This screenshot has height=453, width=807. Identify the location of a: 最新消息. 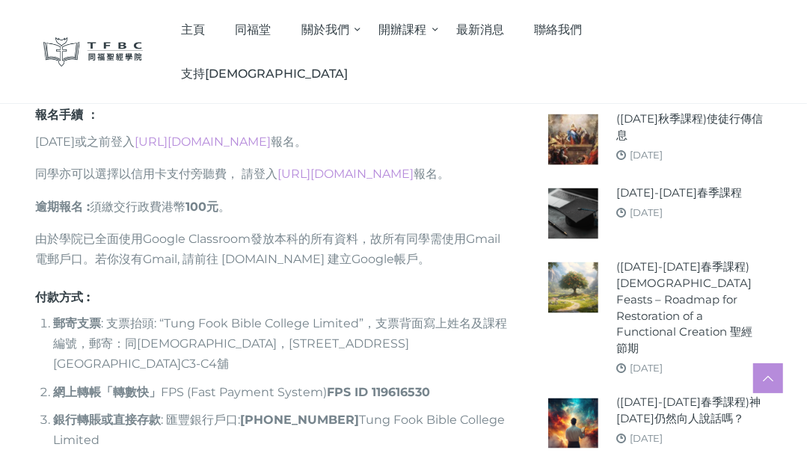
(480, 29).